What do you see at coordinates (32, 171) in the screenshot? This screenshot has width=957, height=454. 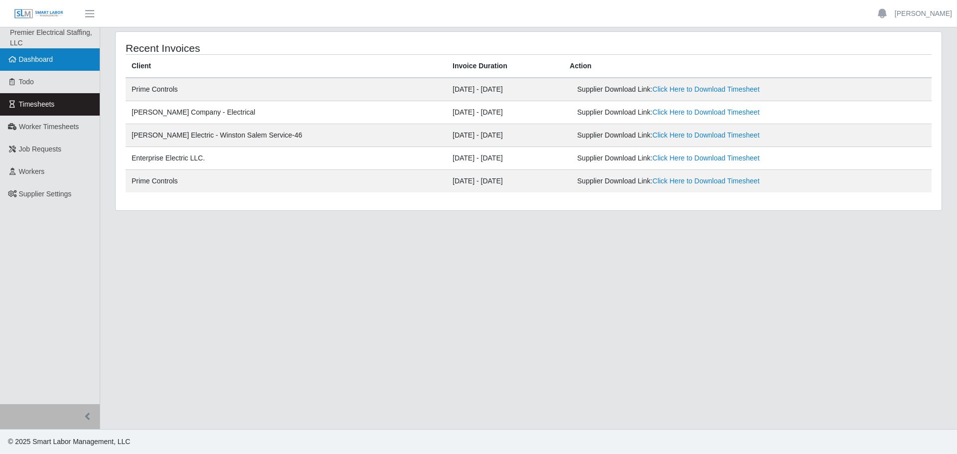 I see `span: Workers` at bounding box center [32, 171].